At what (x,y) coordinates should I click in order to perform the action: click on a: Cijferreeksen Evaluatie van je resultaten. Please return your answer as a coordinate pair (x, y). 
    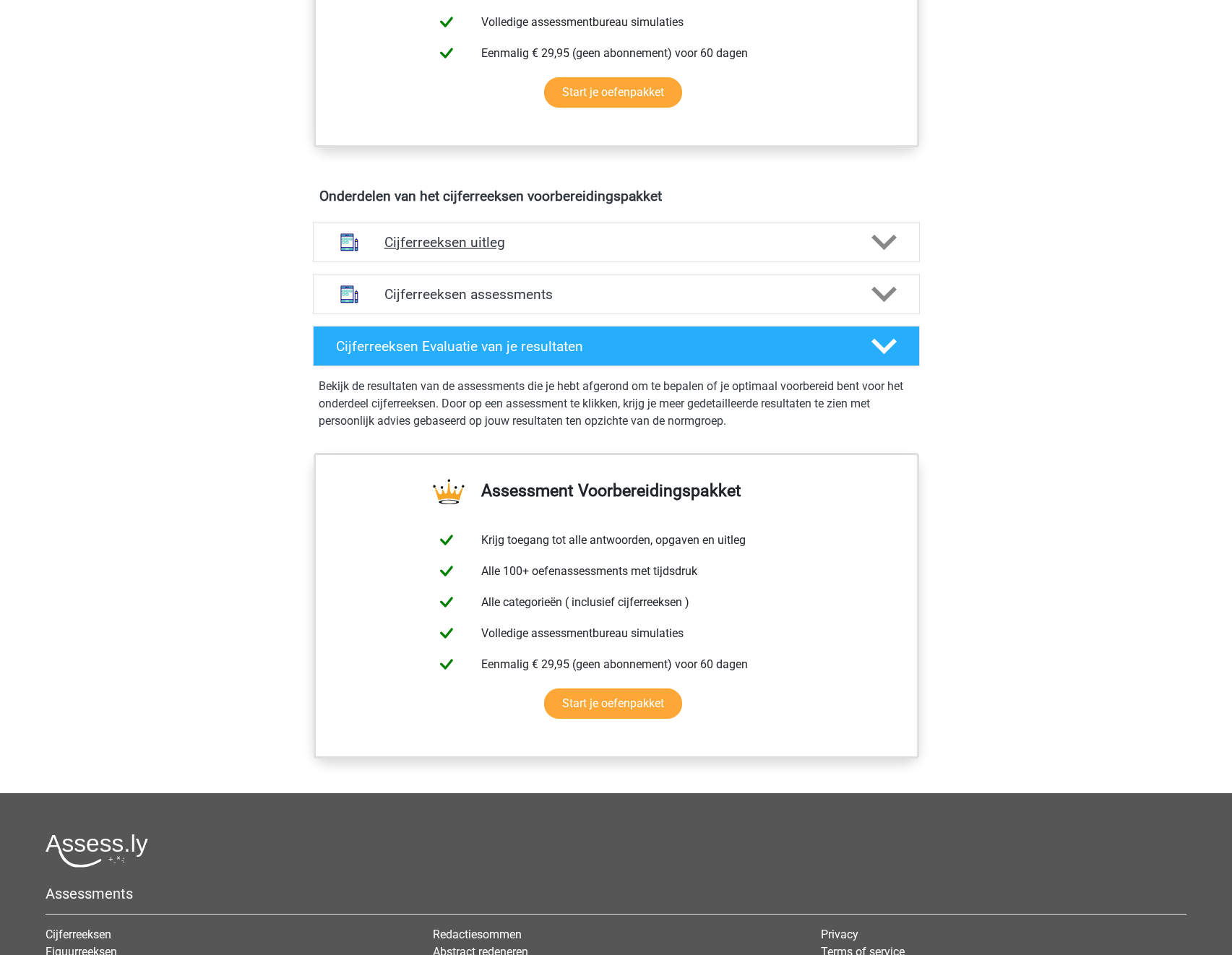
    Looking at the image, I should click on (616, 346).